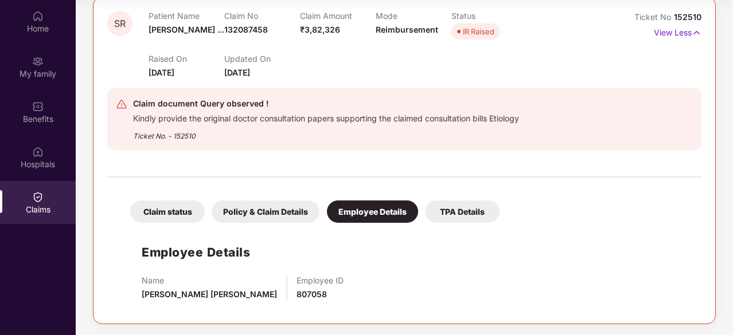 This screenshot has width=733, height=335. Describe the element at coordinates (413, 15) in the screenshot. I see `p: Mode` at that location.